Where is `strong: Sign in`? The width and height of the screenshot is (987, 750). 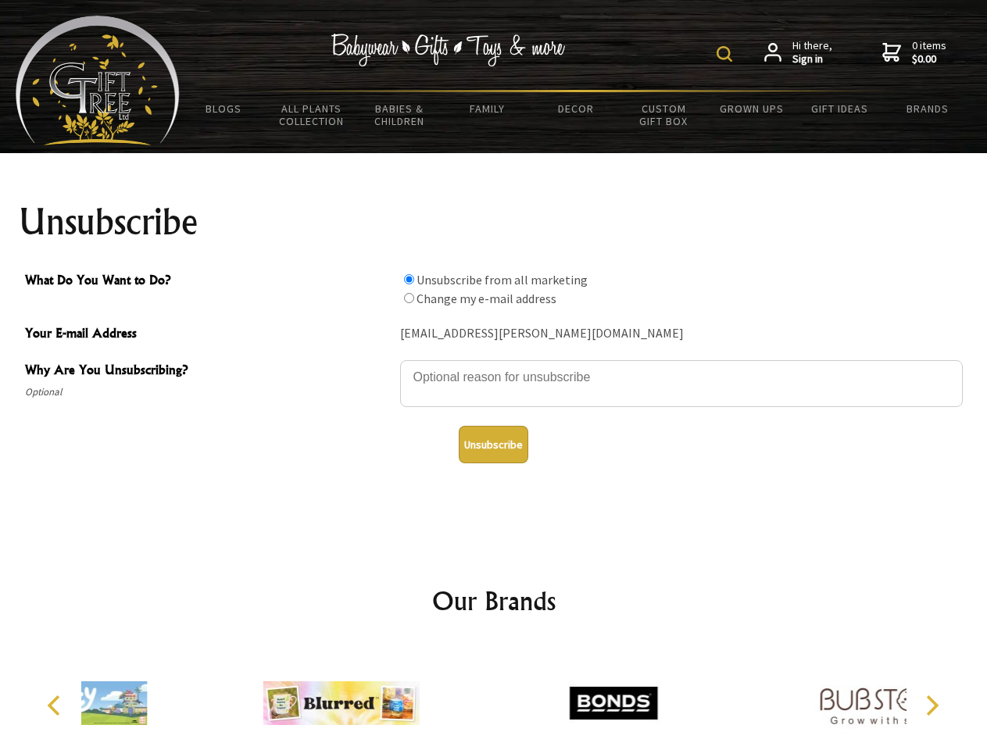
strong: Sign in is located at coordinates (812, 59).